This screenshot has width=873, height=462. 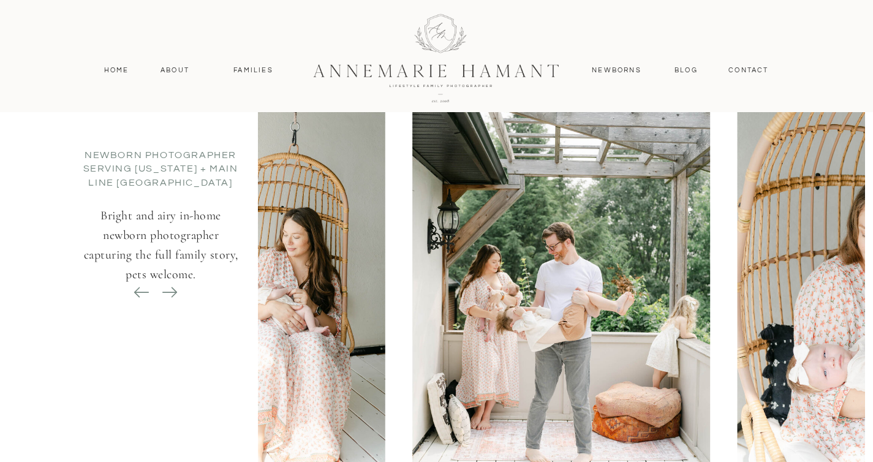 What do you see at coordinates (617, 70) in the screenshot?
I see `a: Newborns` at bounding box center [617, 70].